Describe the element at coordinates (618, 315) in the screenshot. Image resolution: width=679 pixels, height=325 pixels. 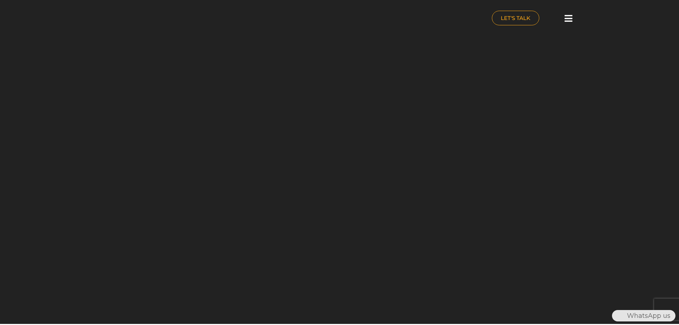
I see `img: WhatsApp` at that location.